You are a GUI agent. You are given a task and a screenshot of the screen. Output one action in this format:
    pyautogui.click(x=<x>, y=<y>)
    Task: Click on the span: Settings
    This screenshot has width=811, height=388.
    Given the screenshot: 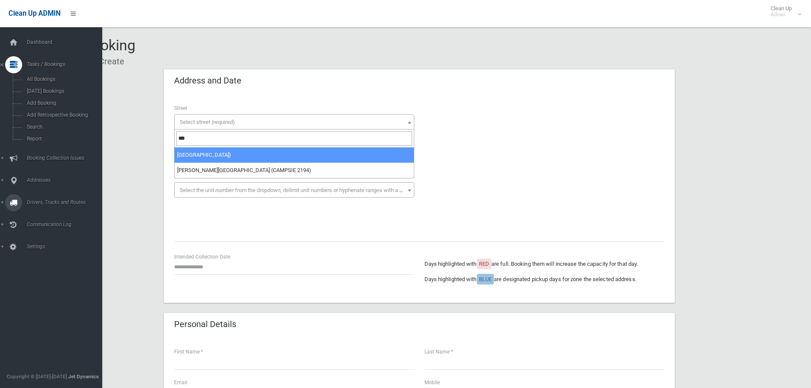 What is the action you would take?
    pyautogui.click(x=66, y=246)
    